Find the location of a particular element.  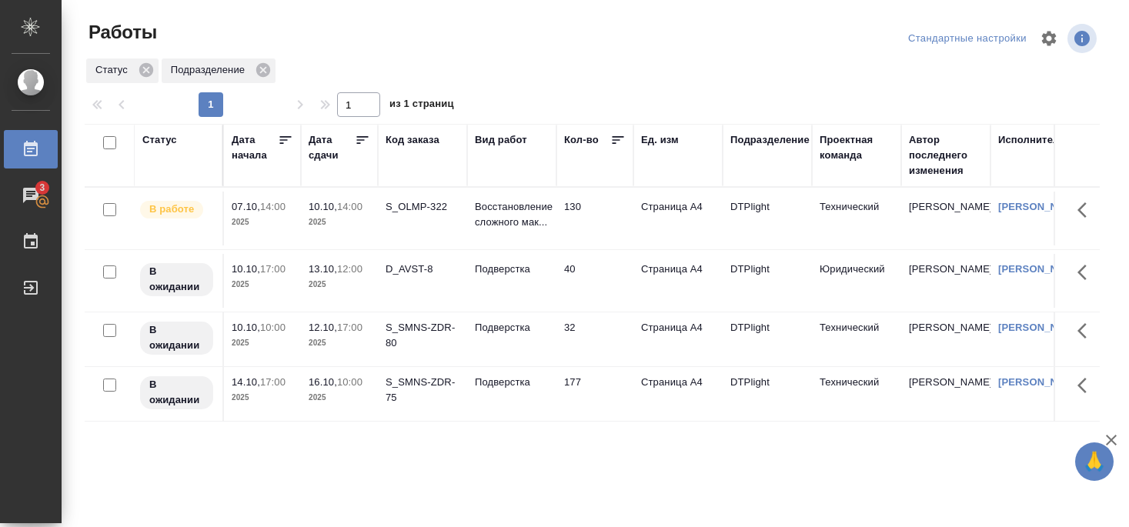

div: S_SMNS-ZDR-75 is located at coordinates (423, 390).